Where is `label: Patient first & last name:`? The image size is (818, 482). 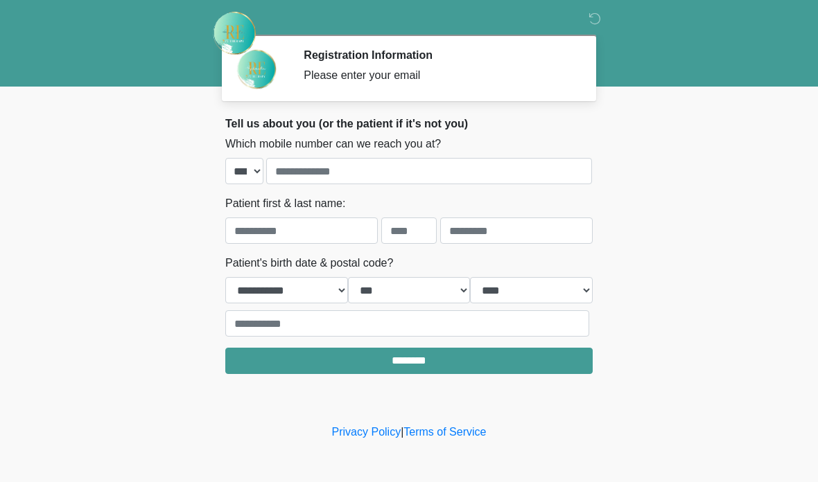 label: Patient first & last name: is located at coordinates (285, 204).